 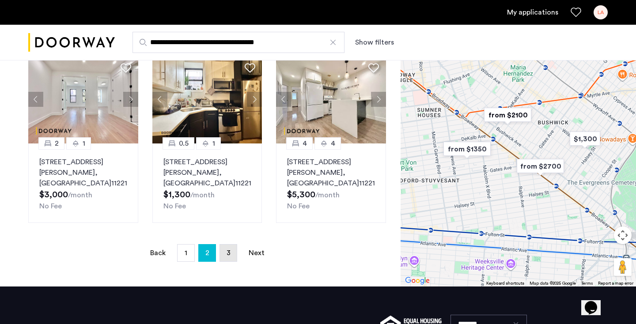 I want to click on img: Google, so click(x=418, y=281).